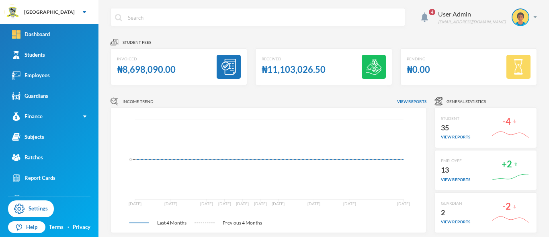  I want to click on div: Batches, so click(27, 157).